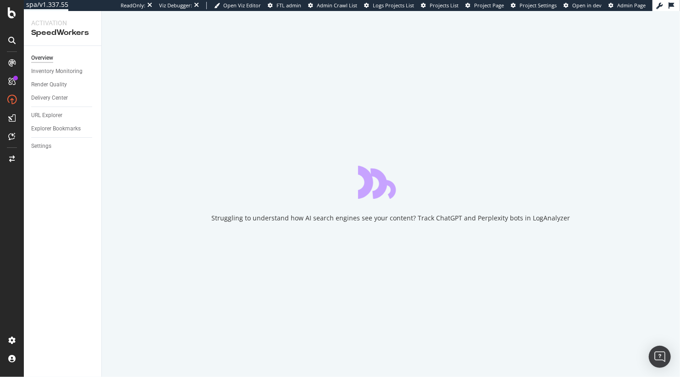 The width and height of the screenshot is (680, 377). I want to click on a: Admin Crawl List, so click(333, 6).